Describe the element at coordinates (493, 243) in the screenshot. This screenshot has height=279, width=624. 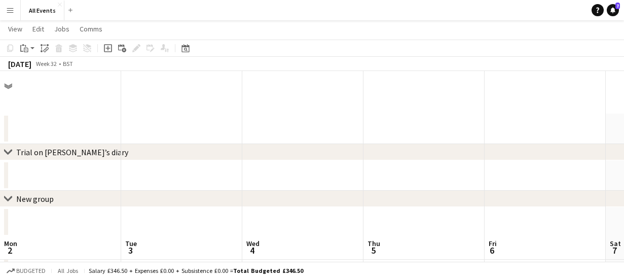
I see `span: Fri` at that location.